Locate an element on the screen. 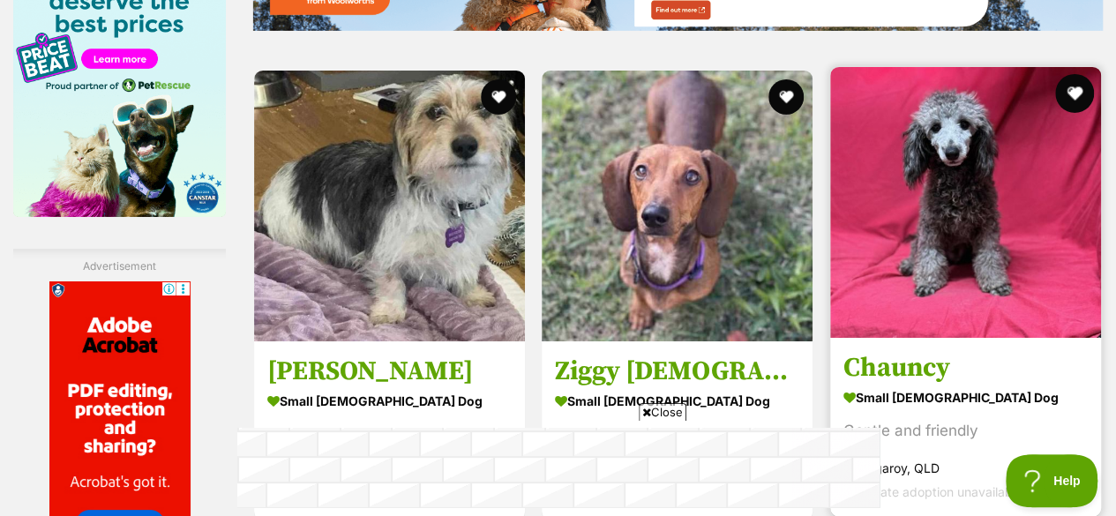 The height and width of the screenshot is (516, 1116). span: Close is located at coordinates (662, 412).